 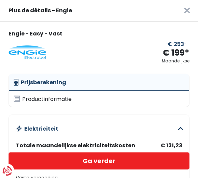 I want to click on span: Totale maandelijkse elektriciteitskosten, so click(x=75, y=145).